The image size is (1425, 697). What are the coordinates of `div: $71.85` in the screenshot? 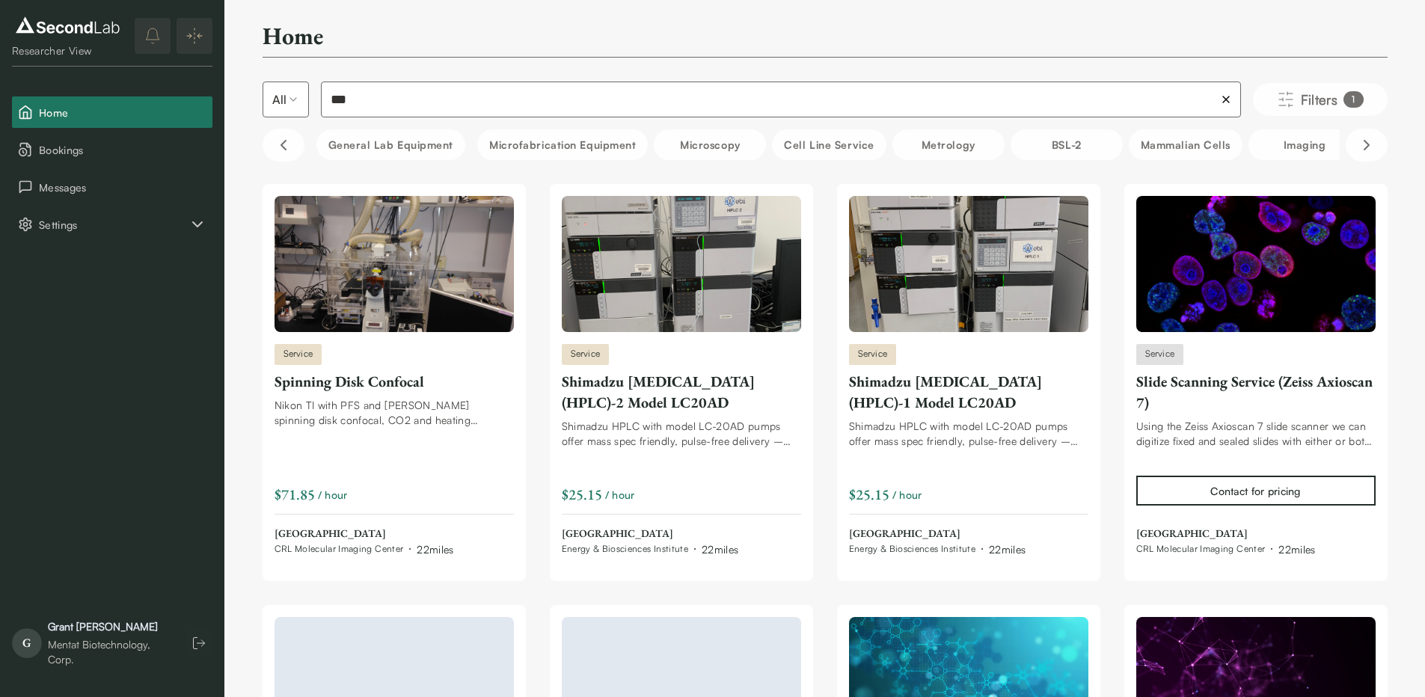 It's located at (295, 495).